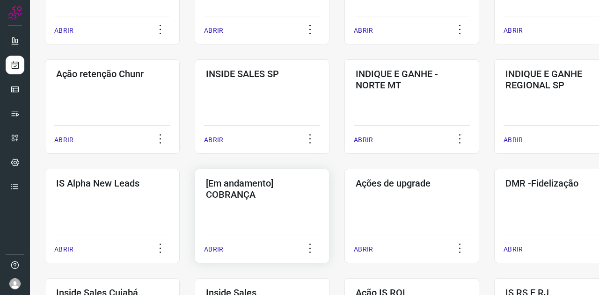  What do you see at coordinates (262, 189) in the screenshot?
I see `h3: [Em andamento] COBRANÇA` at bounding box center [262, 189].